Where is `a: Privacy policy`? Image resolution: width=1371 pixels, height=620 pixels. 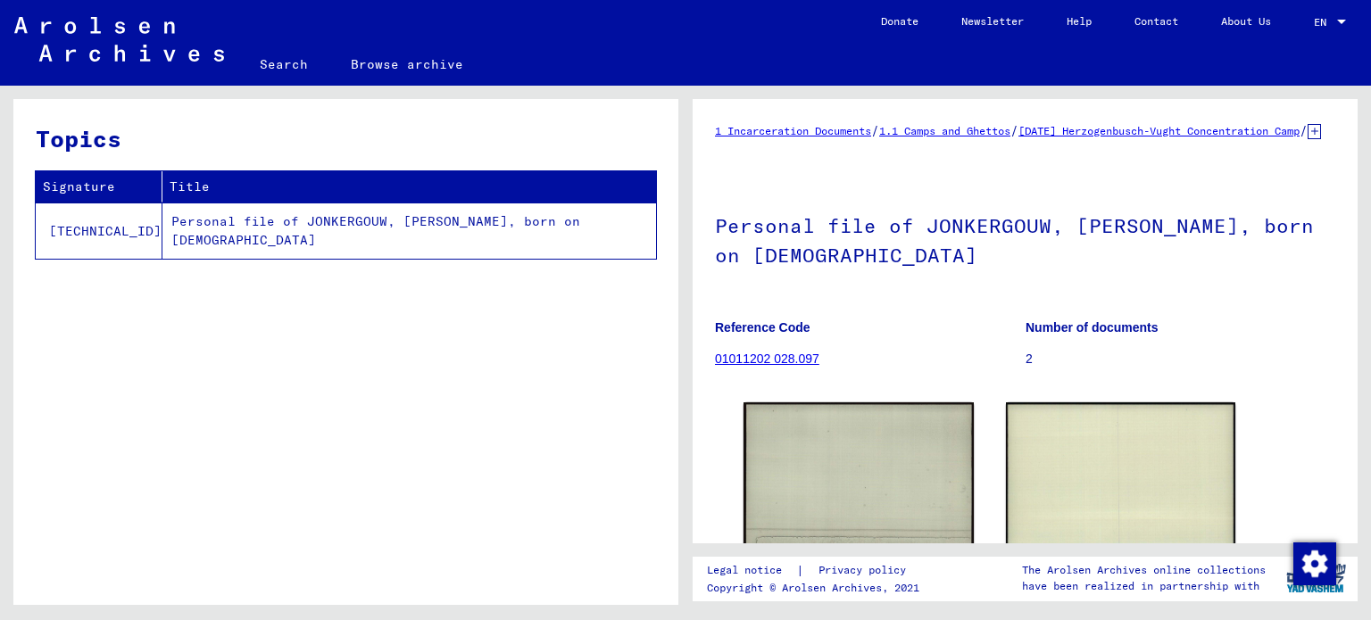 a: Privacy policy is located at coordinates (866, 570).